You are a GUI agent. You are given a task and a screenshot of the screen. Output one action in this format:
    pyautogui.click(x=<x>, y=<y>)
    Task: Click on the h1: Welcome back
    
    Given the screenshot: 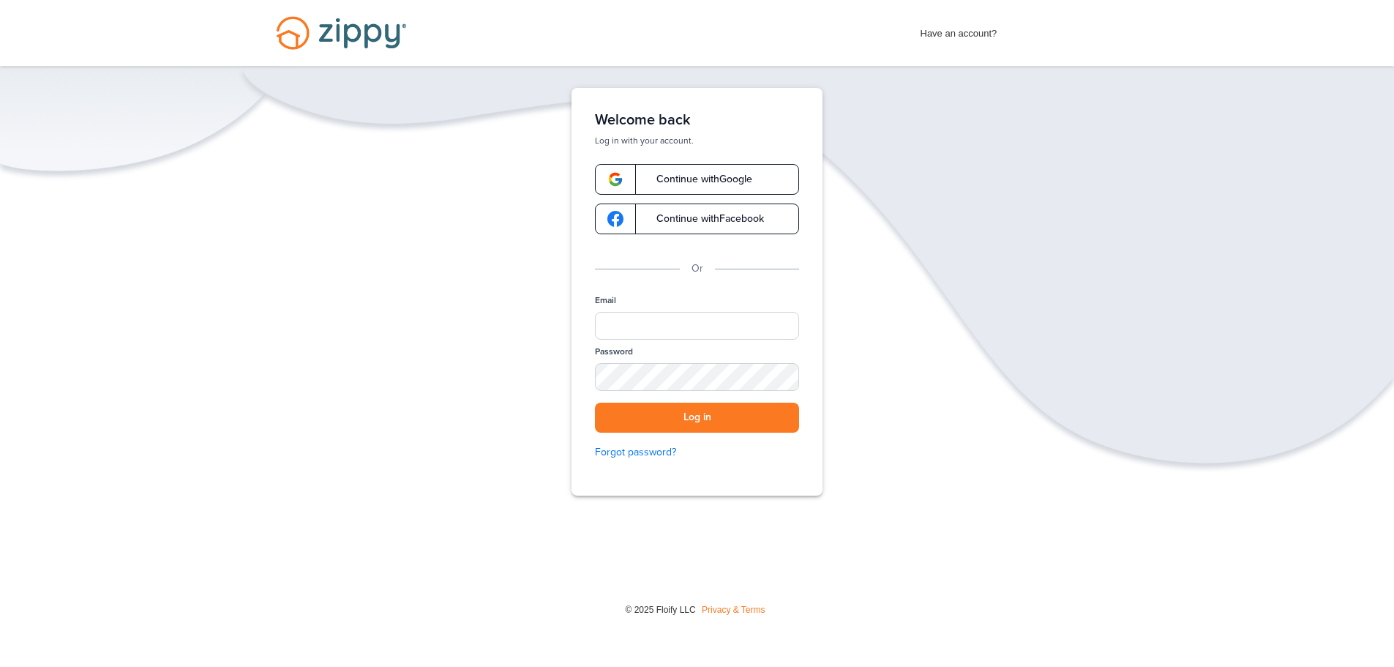 What is the action you would take?
    pyautogui.click(x=697, y=120)
    